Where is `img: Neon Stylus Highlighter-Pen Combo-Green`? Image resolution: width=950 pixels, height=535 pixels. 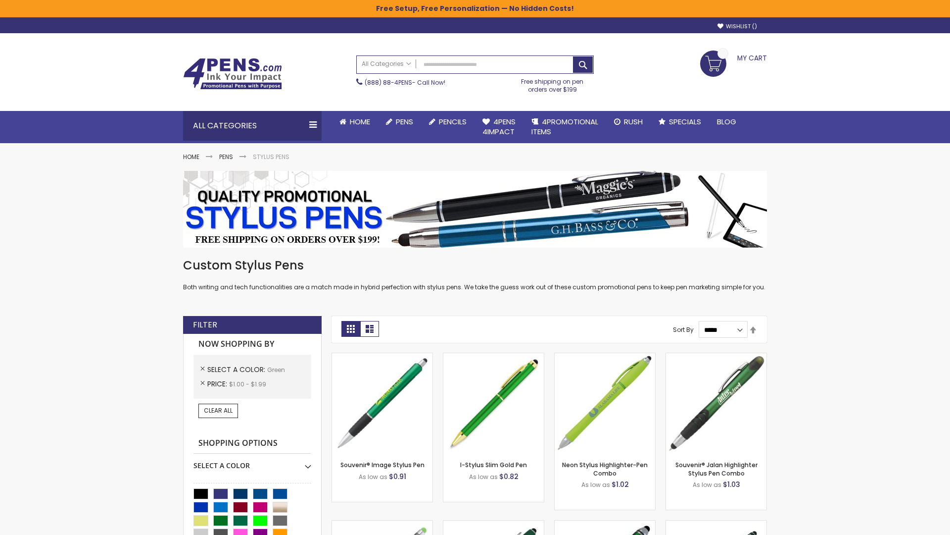
img: Neon Stylus Highlighter-Pen Combo-Green is located at coordinates (605, 403).